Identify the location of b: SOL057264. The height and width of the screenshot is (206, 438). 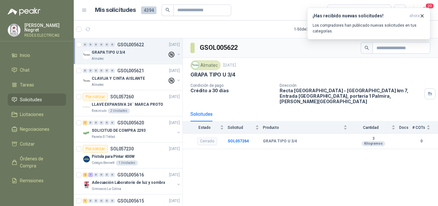
(238, 141).